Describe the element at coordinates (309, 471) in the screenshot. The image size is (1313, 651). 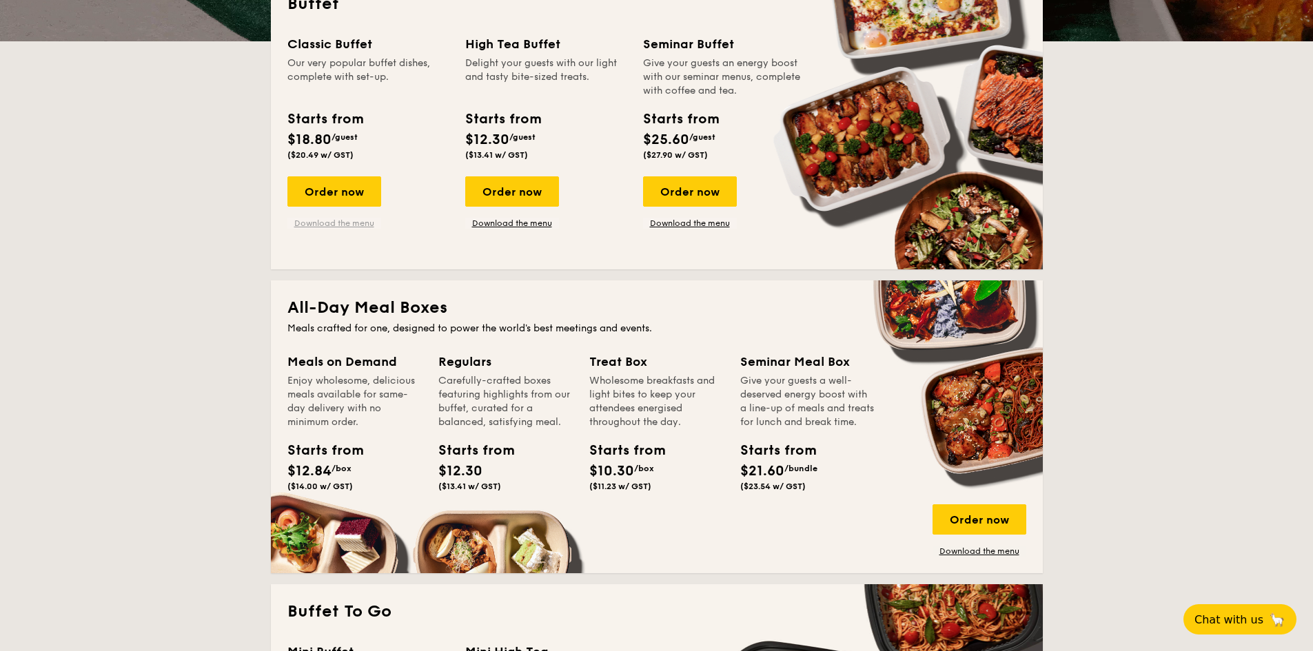
I see `span: $12.84` at that location.